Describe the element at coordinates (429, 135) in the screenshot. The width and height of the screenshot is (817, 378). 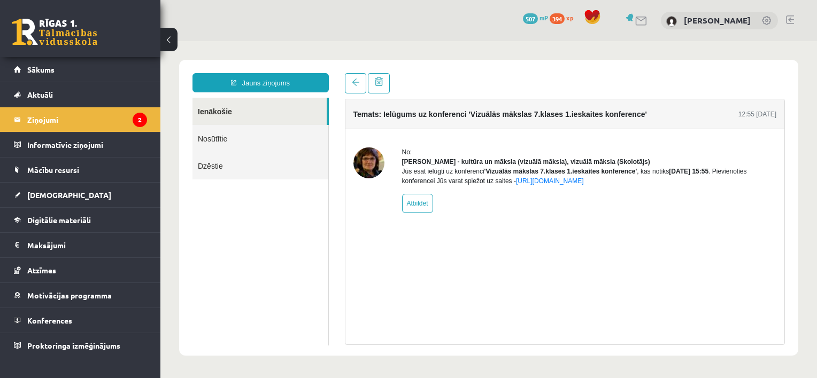
I see `div: Jūs esat ielūgti uz konferenci , kas notiks . Pievienoties konferencei Jūs varat spiežot uz saites -` at that location.